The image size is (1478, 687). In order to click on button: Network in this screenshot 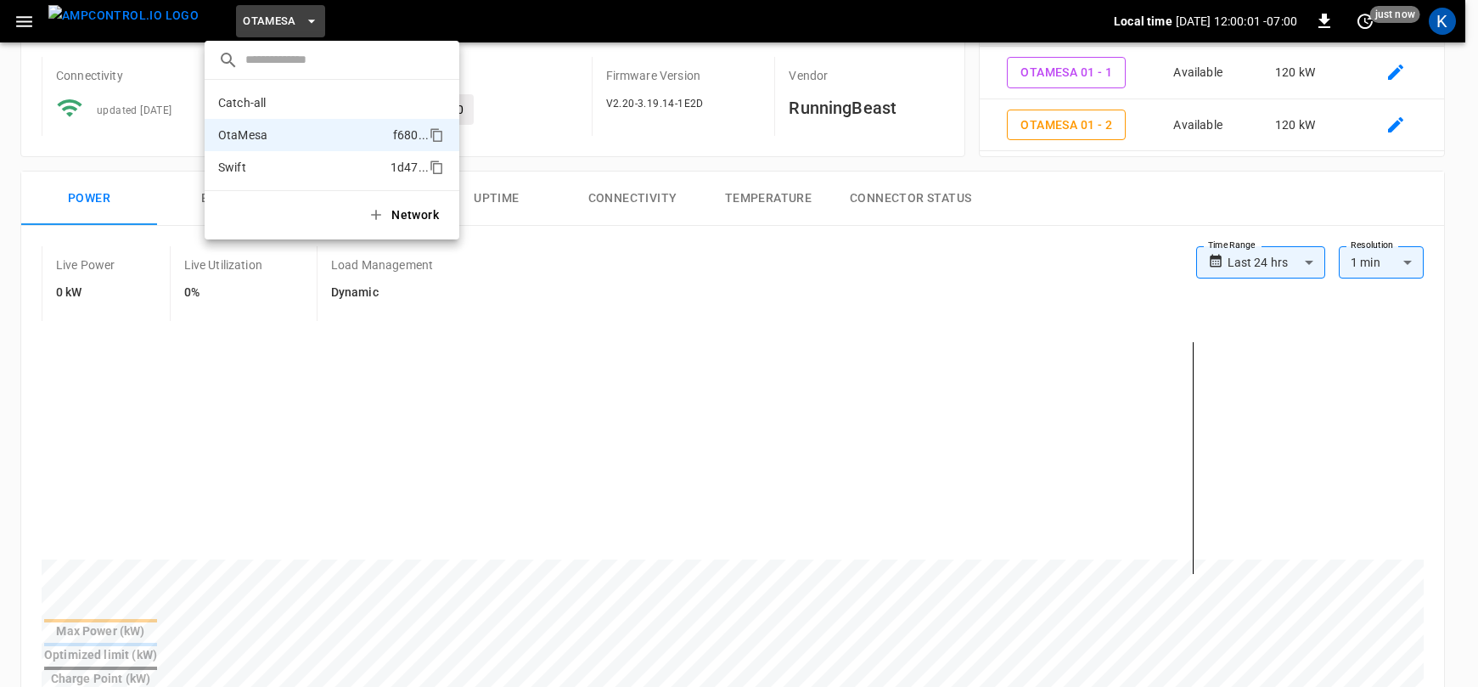, I will do `click(405, 215)`.